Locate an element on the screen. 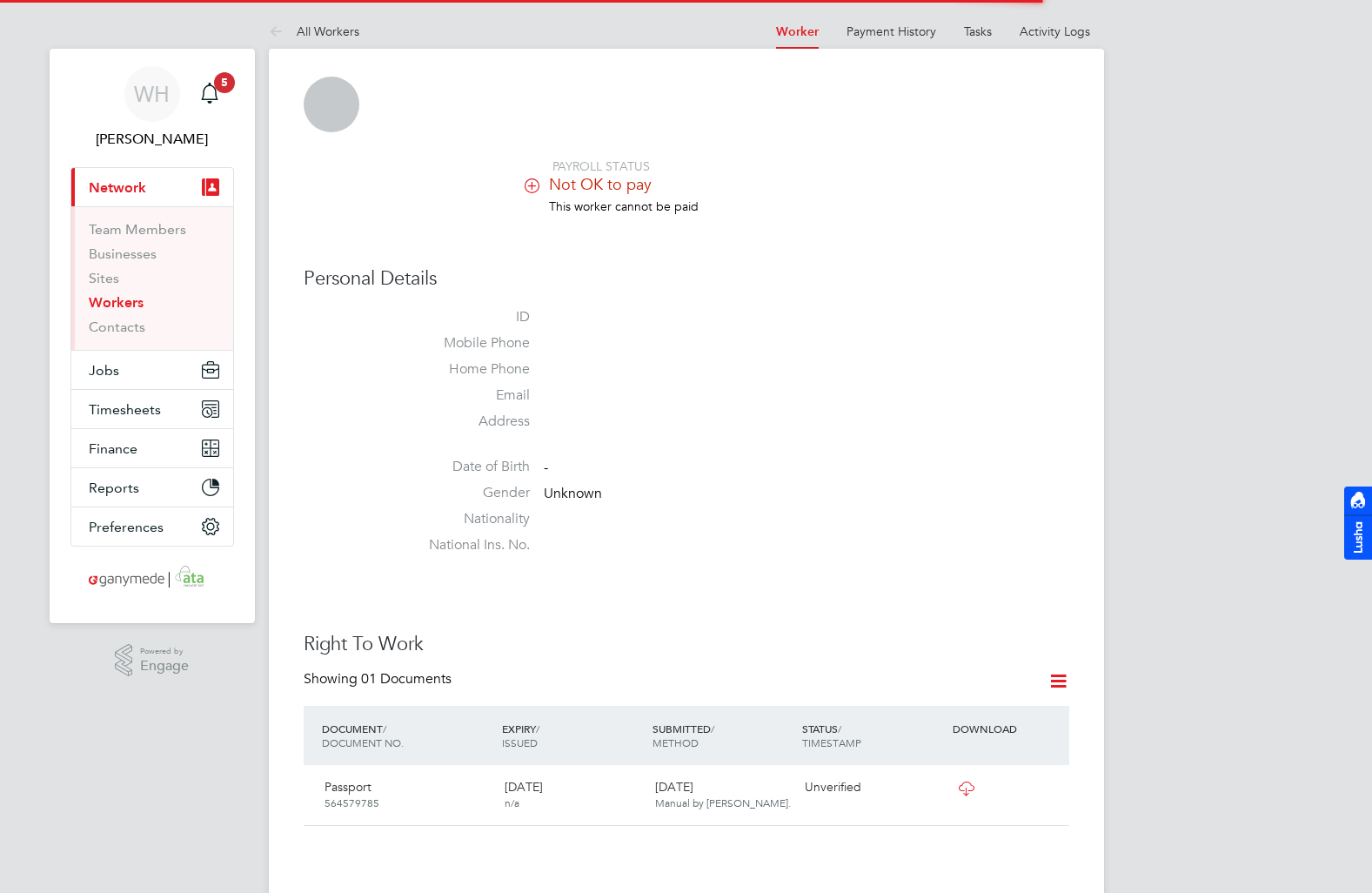 The image size is (1372, 893). img: ganymedesolutions-logo-retina.png is located at coordinates (151, 578).